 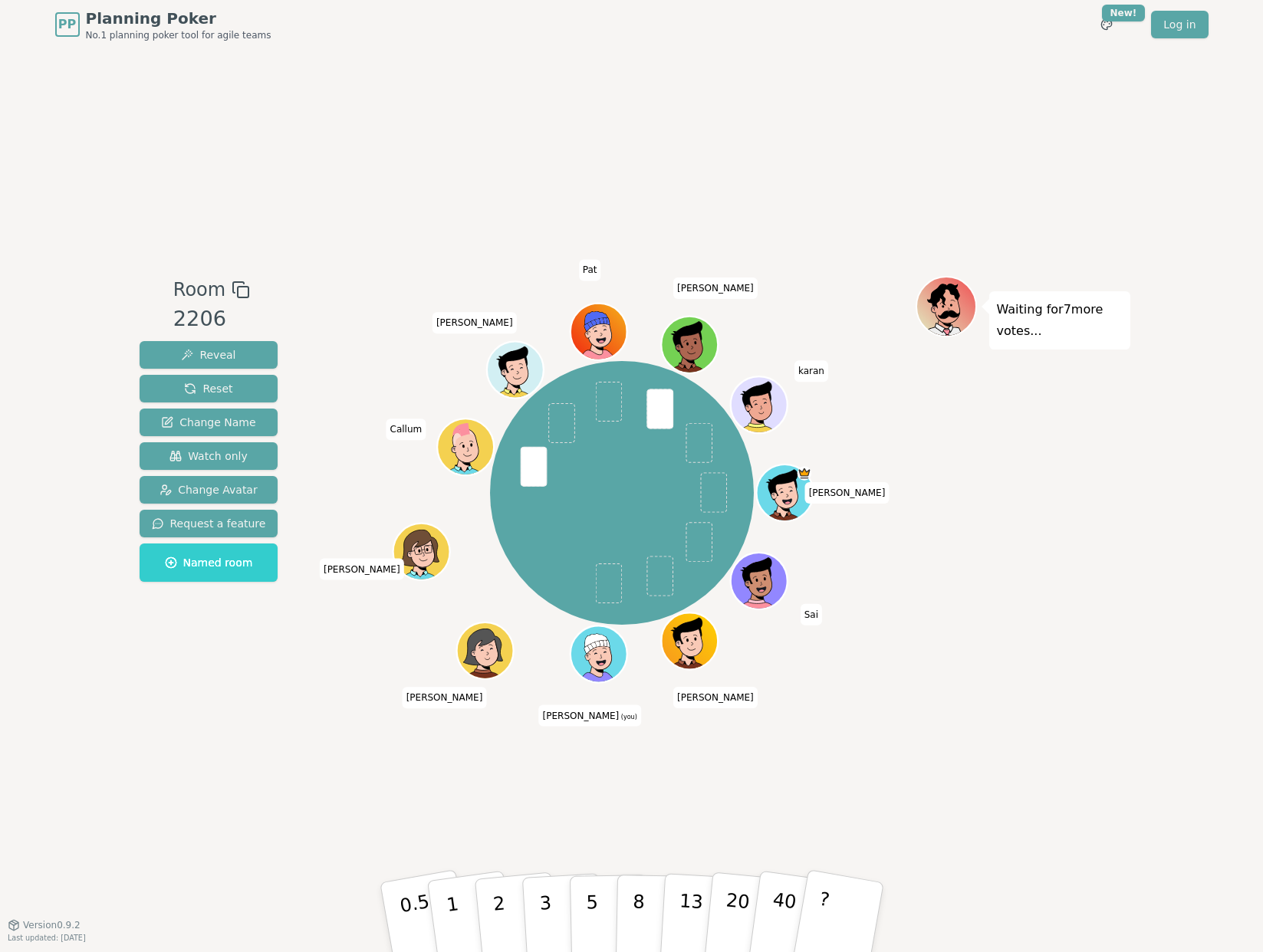 I want to click on span: Reset, so click(x=208, y=389).